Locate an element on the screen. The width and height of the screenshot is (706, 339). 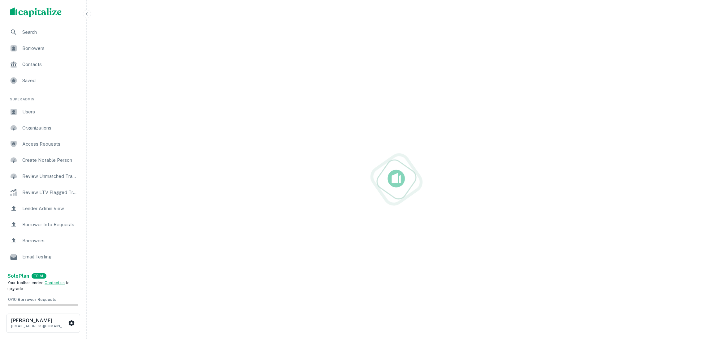
a: Access Requests is located at coordinates (43, 144).